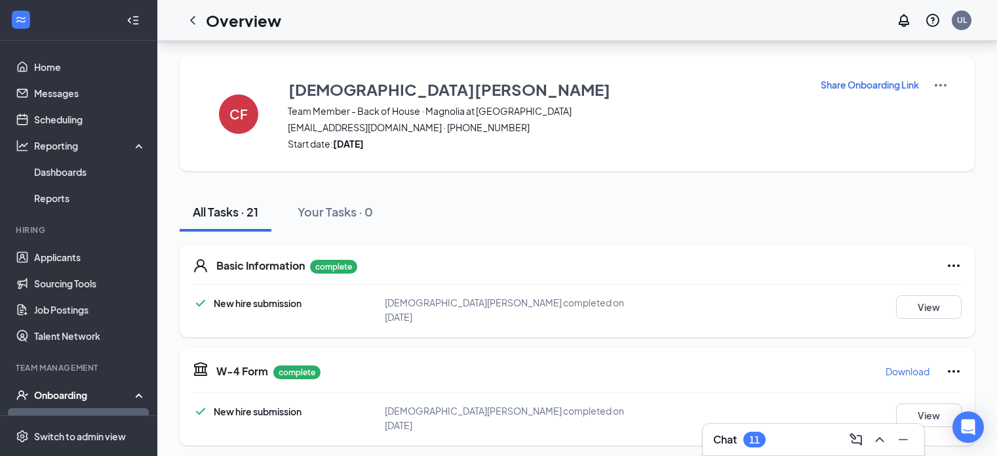 This screenshot has height=456, width=997. Describe the element at coordinates (90, 172) in the screenshot. I see `a: Dashboards` at that location.